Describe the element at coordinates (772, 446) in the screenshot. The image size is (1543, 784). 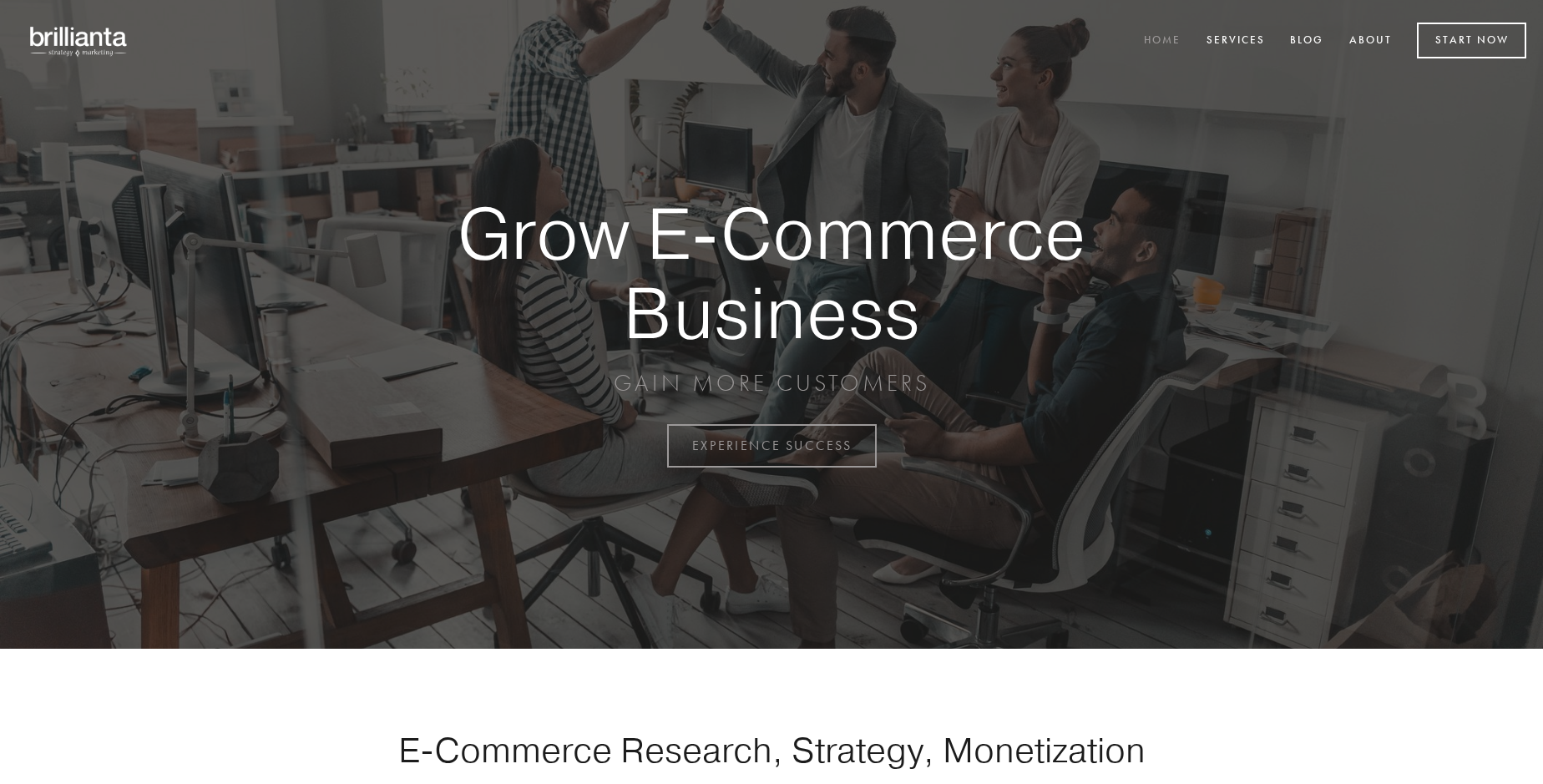
I see `a: EXPERIENCE SUCCESS` at that location.